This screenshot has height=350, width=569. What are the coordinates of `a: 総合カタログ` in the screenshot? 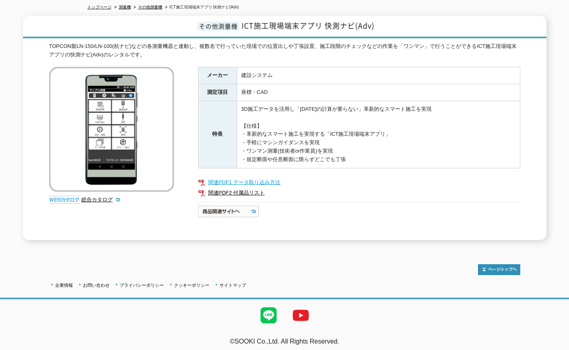 It's located at (101, 199).